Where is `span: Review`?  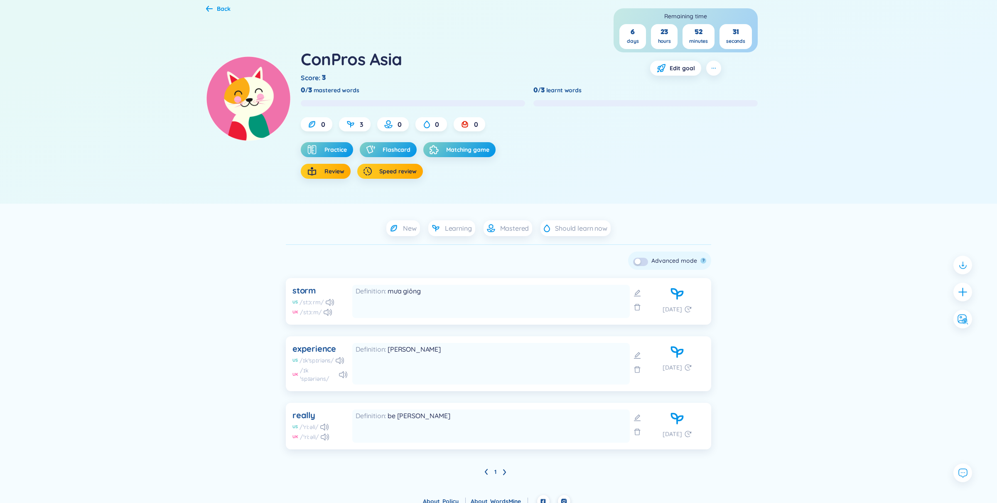
span: Review is located at coordinates (335, 171).